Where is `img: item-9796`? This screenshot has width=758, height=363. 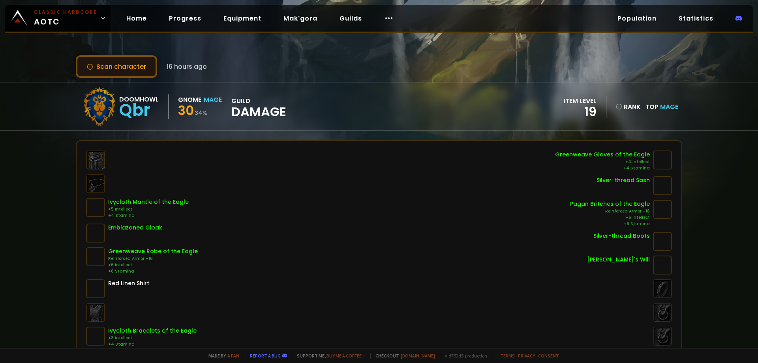 img: item-9796 is located at coordinates (96, 207).